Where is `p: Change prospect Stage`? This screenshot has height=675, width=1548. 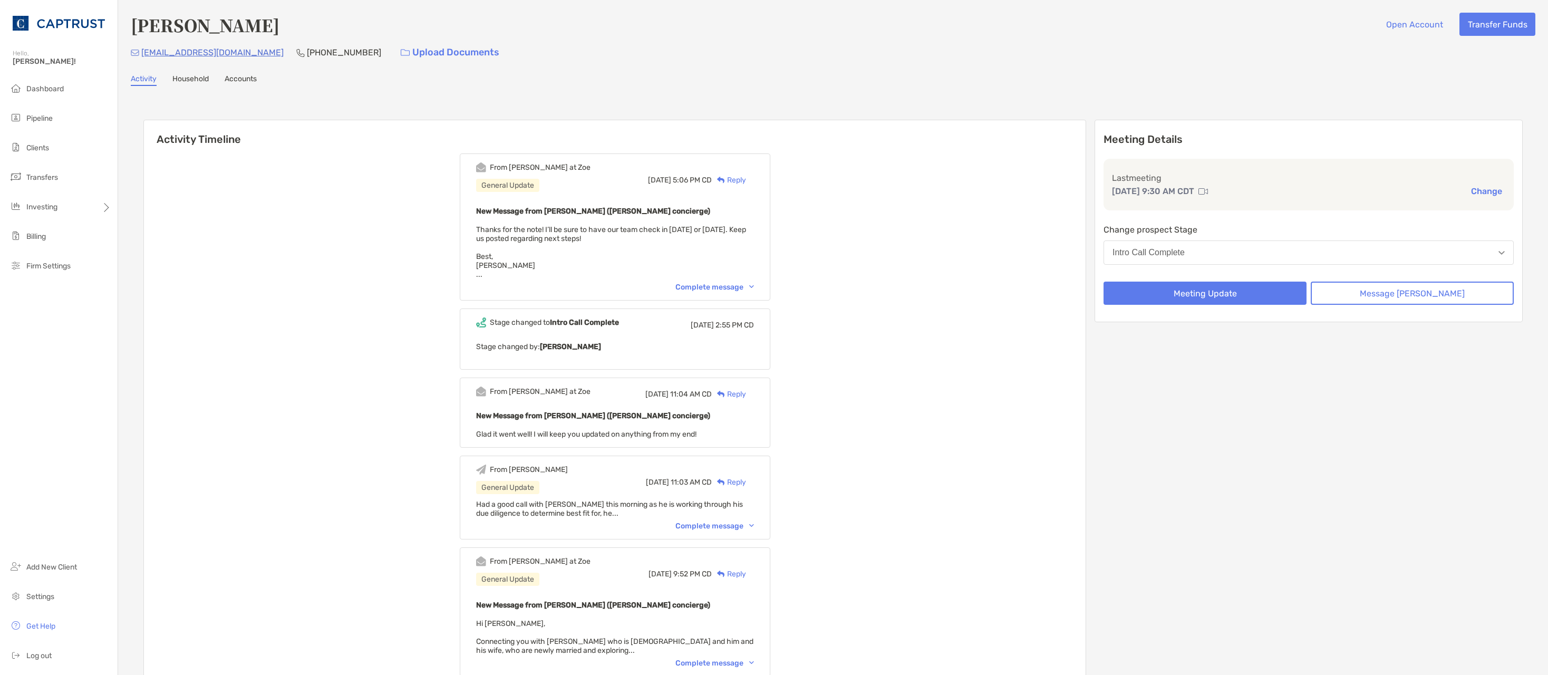 p: Change prospect Stage is located at coordinates (1308, 229).